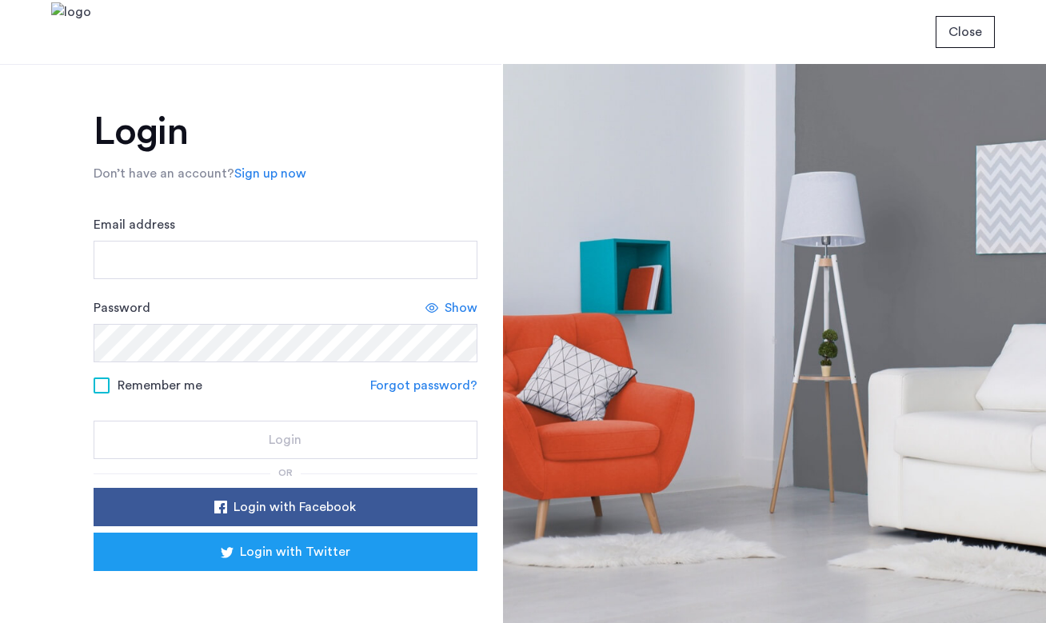 The width and height of the screenshot is (1046, 623). I want to click on span: Remember me, so click(160, 385).